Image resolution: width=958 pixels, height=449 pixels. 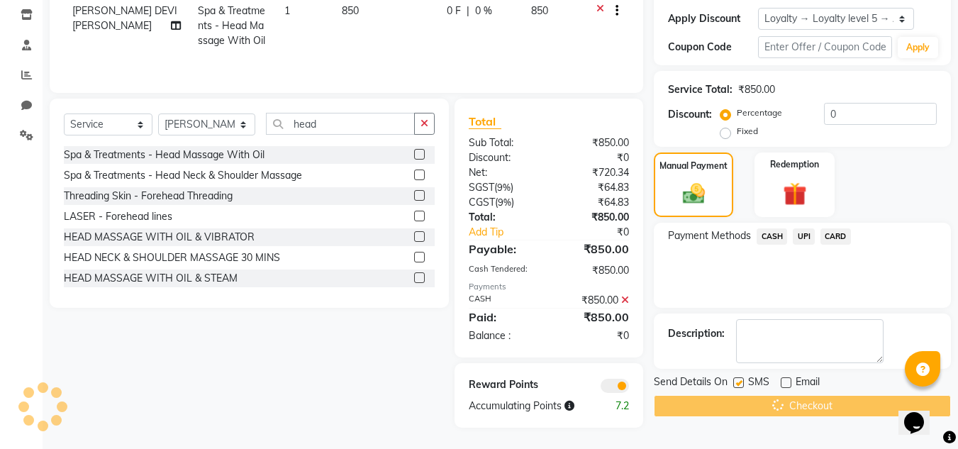 What do you see at coordinates (148, 196) in the screenshot?
I see `div: Threading Skin - Forehead Threading` at bounding box center [148, 196].